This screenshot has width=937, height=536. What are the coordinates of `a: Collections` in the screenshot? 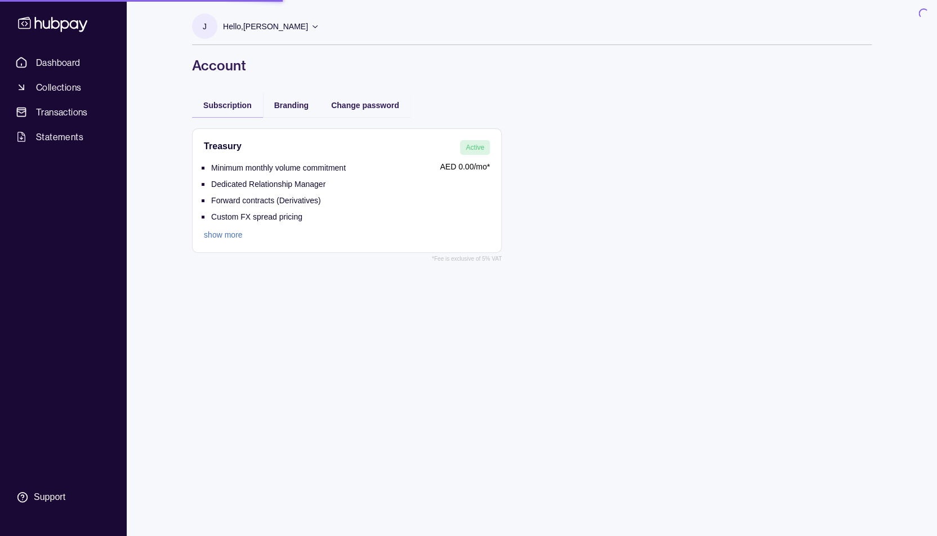 It's located at (63, 87).